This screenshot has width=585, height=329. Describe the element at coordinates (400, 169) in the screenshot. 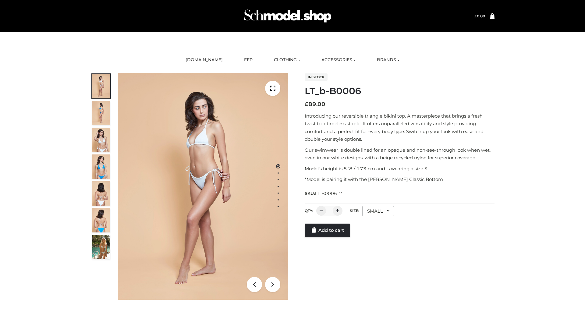

I see `p: Model’s height is 5 ‘8 / 173 cm and is wearing a size S.` at that location.